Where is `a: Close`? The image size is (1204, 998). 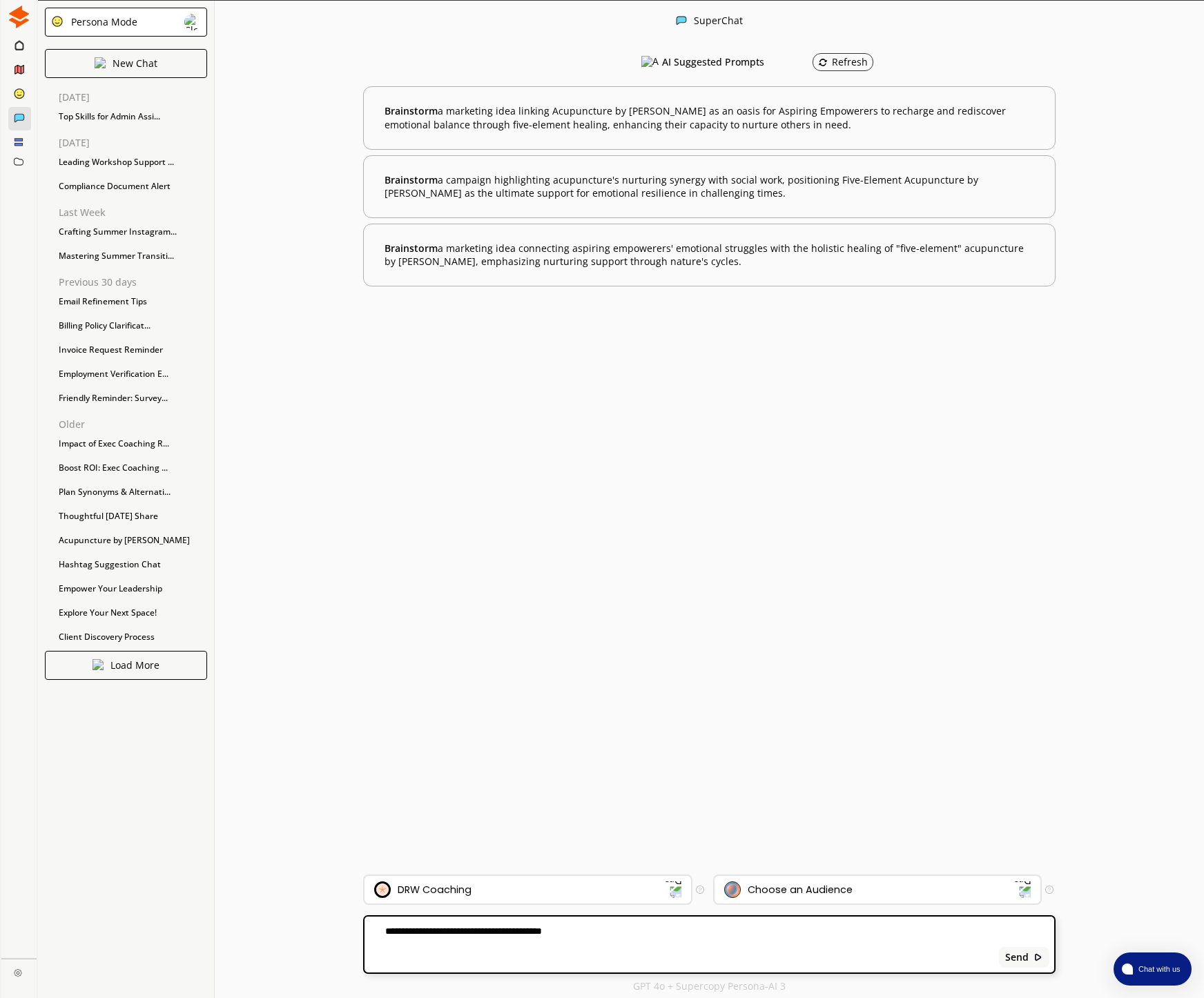
a: Close is located at coordinates (19, 970).